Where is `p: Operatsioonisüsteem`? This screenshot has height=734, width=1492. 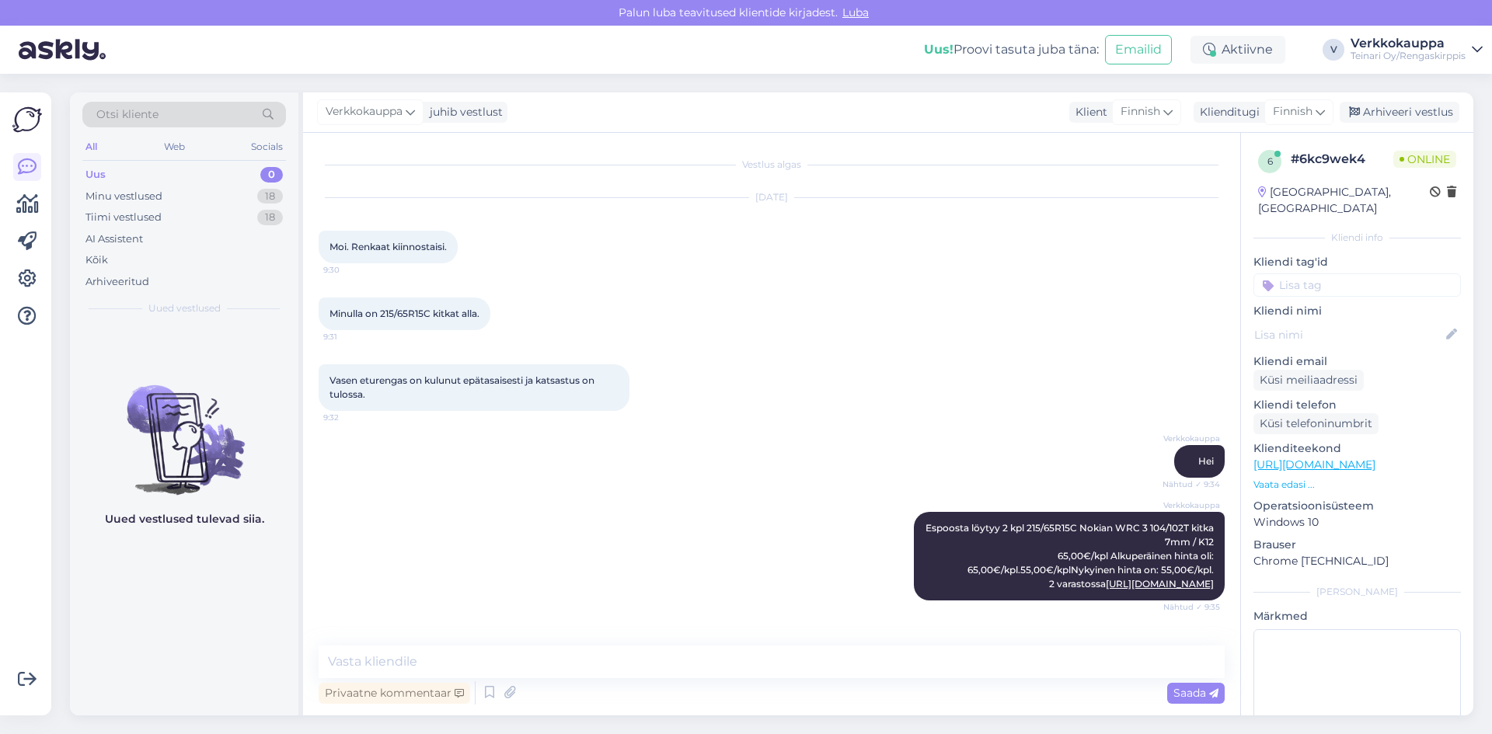 p: Operatsioonisüsteem is located at coordinates (1357, 506).